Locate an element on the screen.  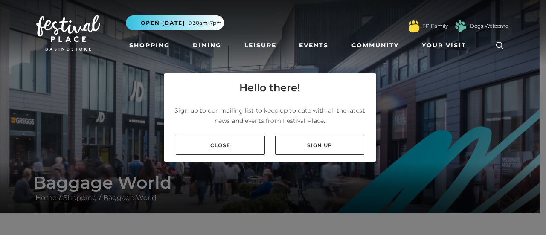
a: Shopping is located at coordinates (149, 45).